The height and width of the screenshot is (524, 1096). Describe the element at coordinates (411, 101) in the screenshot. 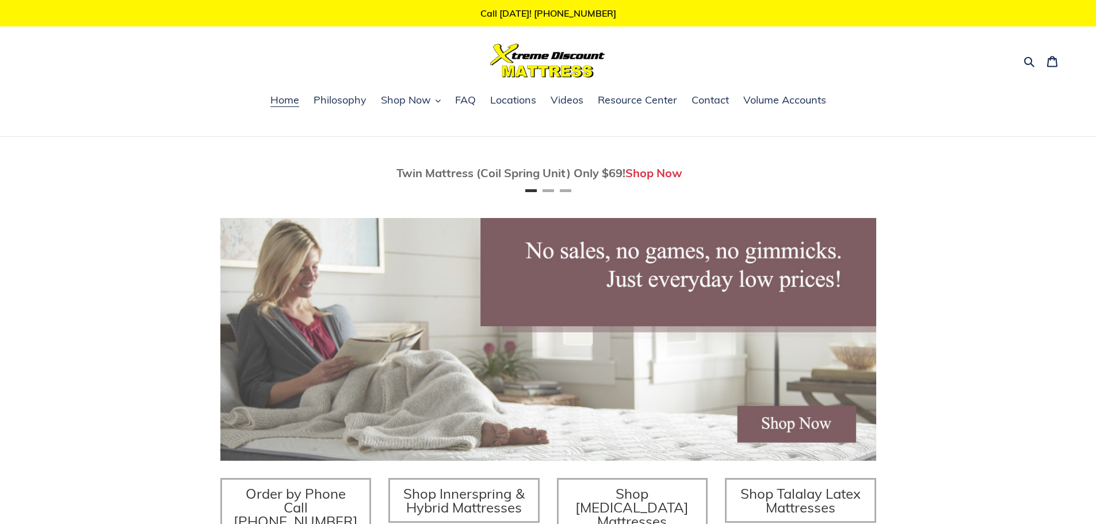

I see `button: Shop Now` at that location.